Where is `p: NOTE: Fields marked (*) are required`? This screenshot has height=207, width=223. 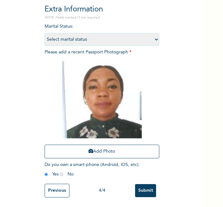 p: NOTE: Fields marked (*) are required is located at coordinates (102, 18).